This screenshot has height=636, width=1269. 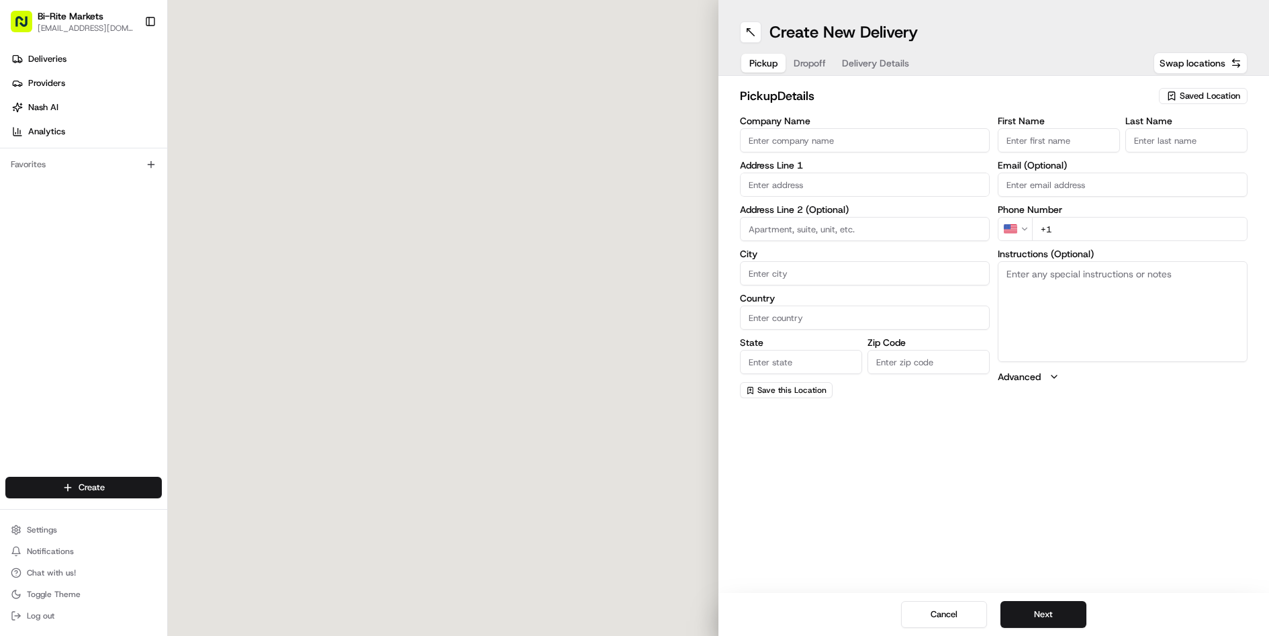 What do you see at coordinates (1193, 63) in the screenshot?
I see `span: Swap locations` at bounding box center [1193, 63].